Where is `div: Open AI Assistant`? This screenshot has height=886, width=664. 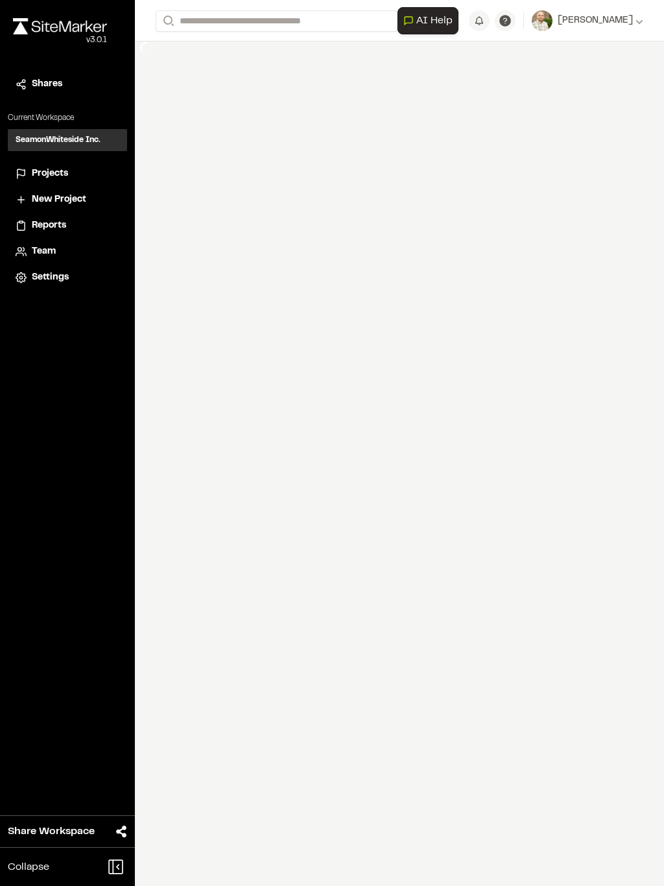
div: Open AI Assistant is located at coordinates (430, 21).